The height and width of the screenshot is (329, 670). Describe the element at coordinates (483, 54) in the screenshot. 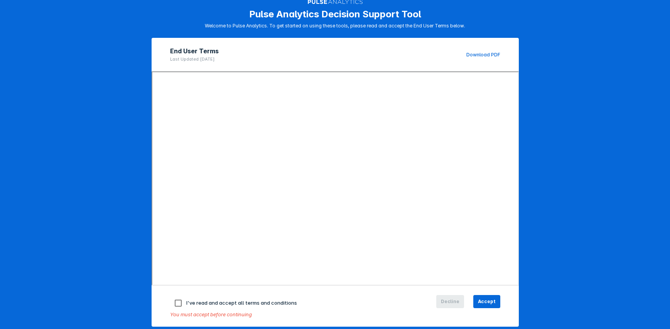

I see `a: Download PDF` at that location.